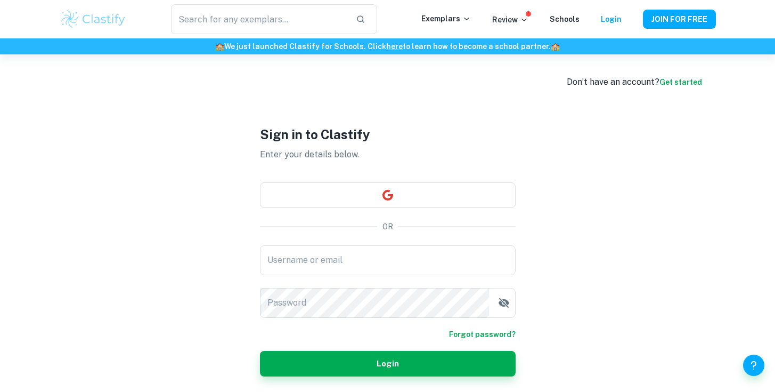 Image resolution: width=775 pixels, height=392 pixels. Describe the element at coordinates (388, 134) in the screenshot. I see `h1: Sign in to Clastify` at that location.